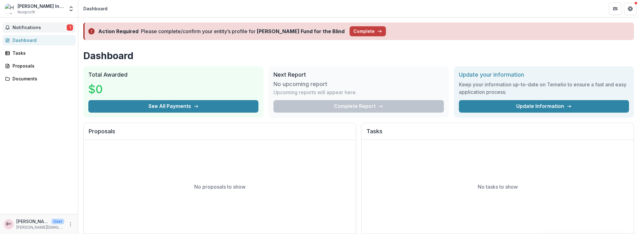 The height and width of the screenshot is (234, 639). What do you see at coordinates (26, 12) in the screenshot?
I see `span: Nonprofit` at bounding box center [26, 12].